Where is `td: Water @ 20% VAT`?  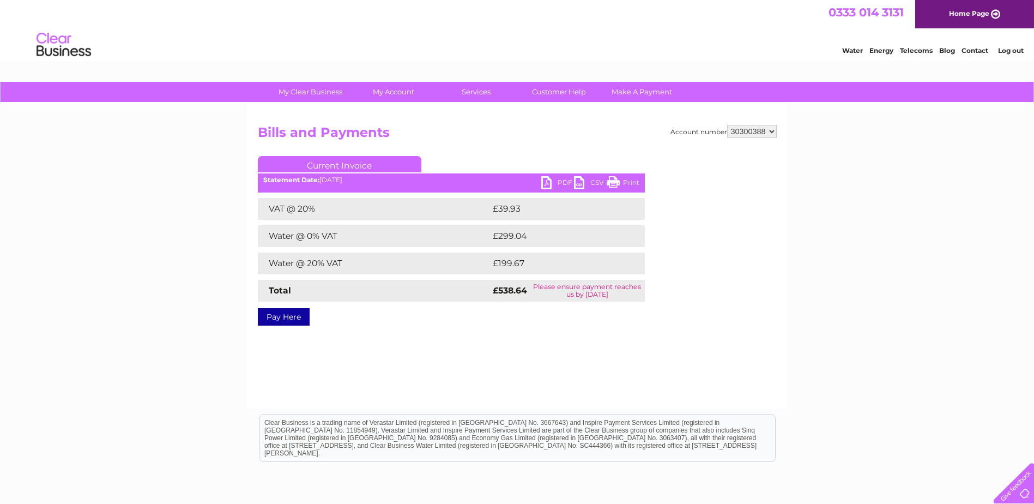 td: Water @ 20% VAT is located at coordinates (374, 263).